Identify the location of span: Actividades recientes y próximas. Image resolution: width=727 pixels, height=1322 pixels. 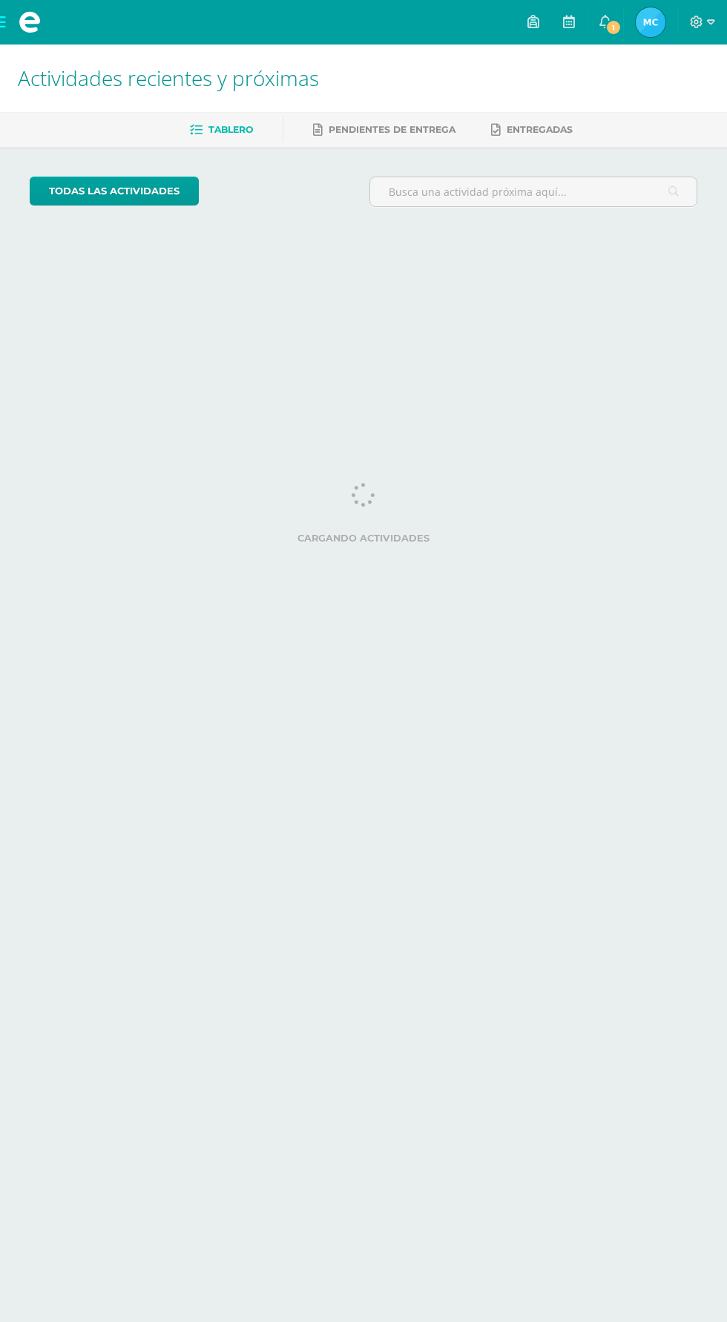
(168, 78).